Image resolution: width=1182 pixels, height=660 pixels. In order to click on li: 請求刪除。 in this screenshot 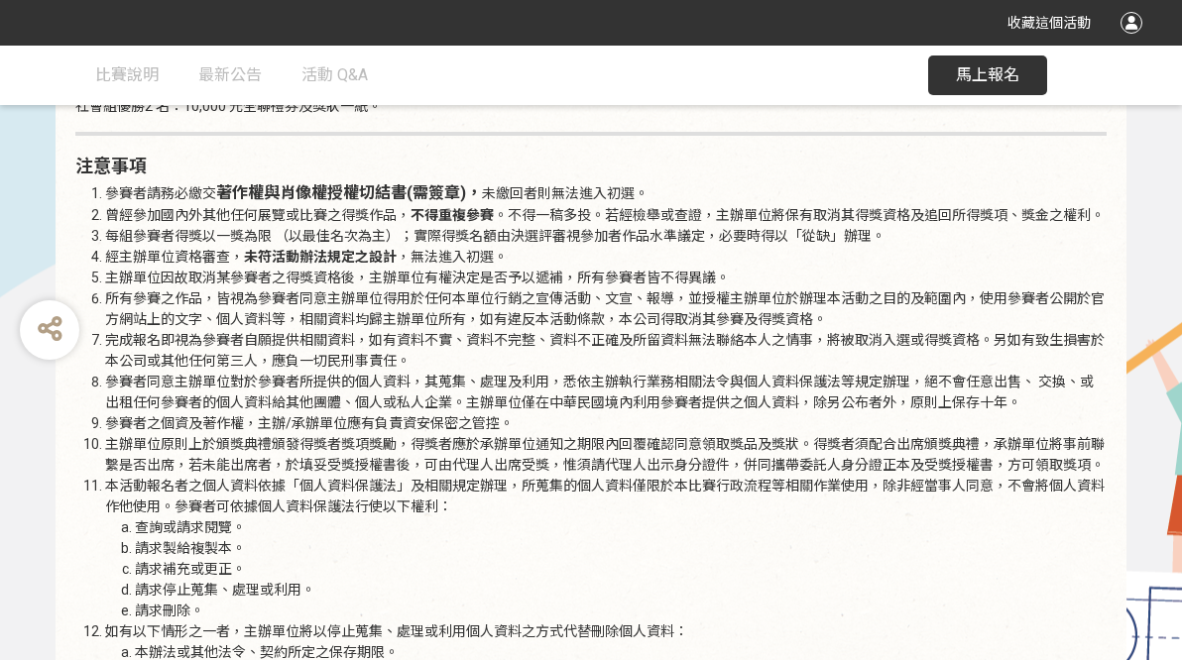, I will do `click(621, 611)`.